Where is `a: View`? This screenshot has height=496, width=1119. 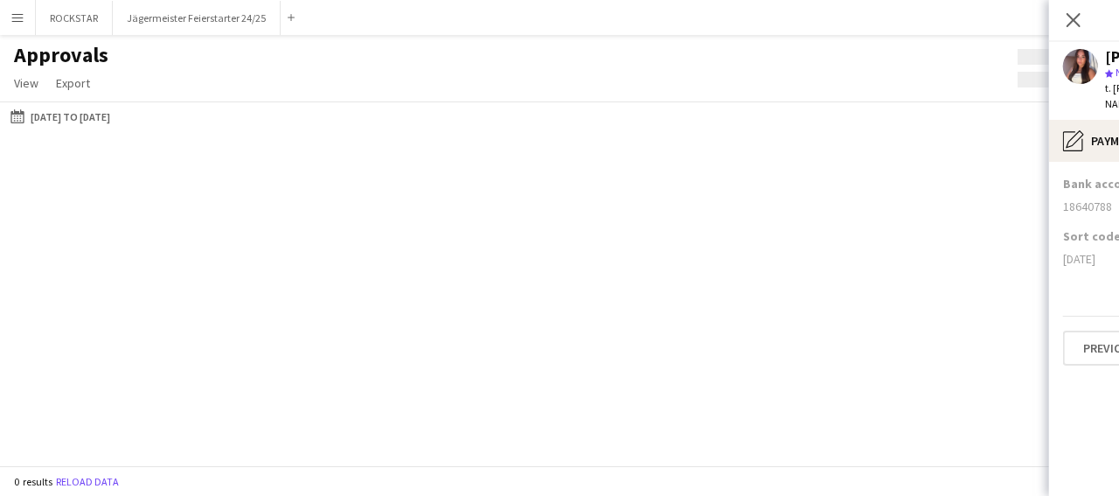 a: View is located at coordinates (26, 83).